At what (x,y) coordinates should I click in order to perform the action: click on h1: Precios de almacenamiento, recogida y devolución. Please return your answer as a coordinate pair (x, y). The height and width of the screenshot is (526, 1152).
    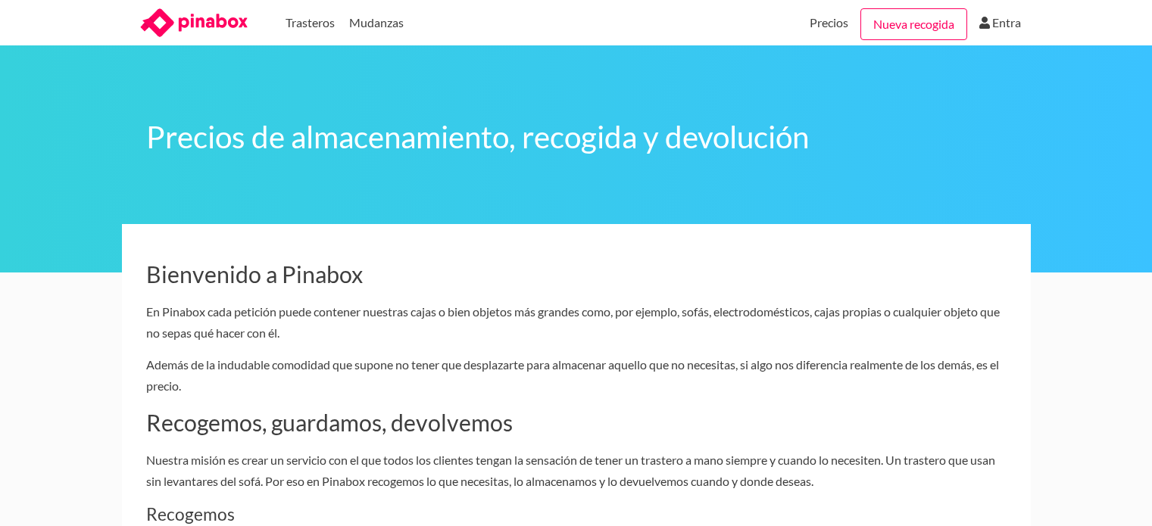
    Looking at the image, I should click on (576, 137).